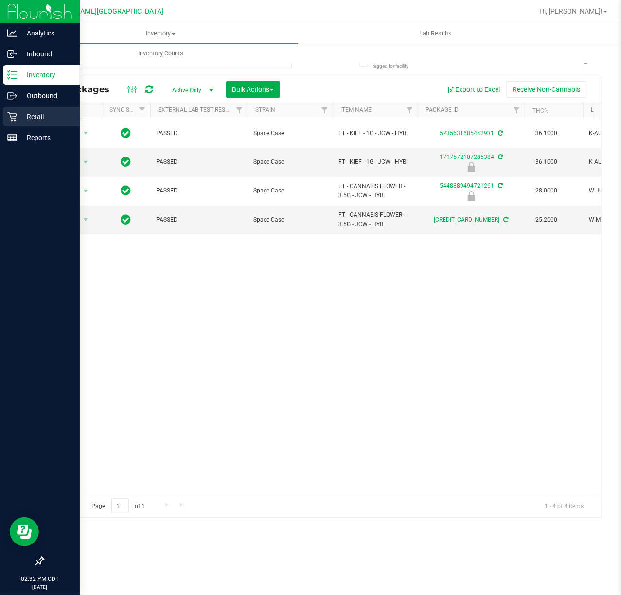  What do you see at coordinates (85, 90) in the screenshot?
I see `span: All Packages` at bounding box center [85, 90].